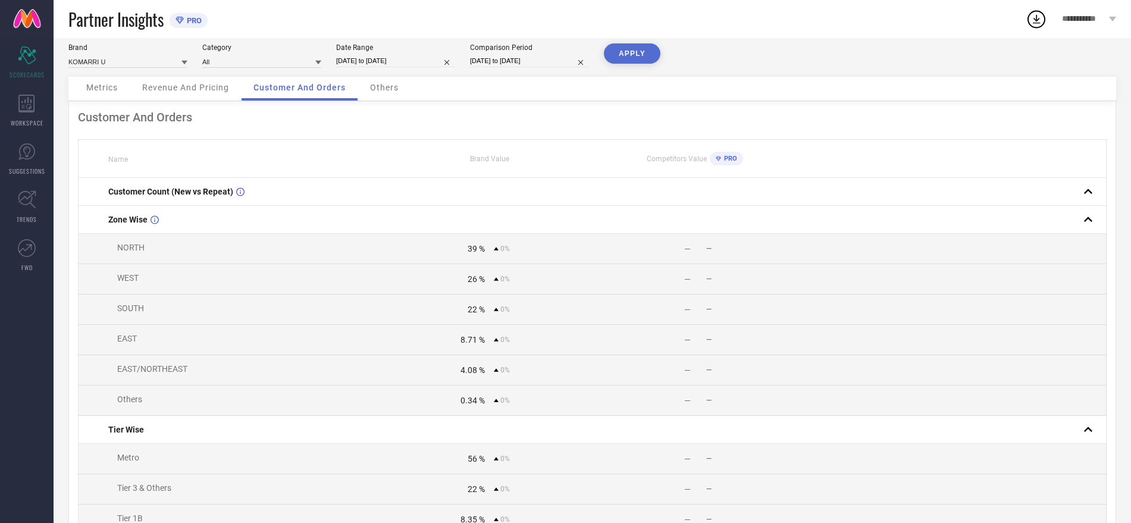 This screenshot has width=1131, height=523. Describe the element at coordinates (126, 429) in the screenshot. I see `span: Tier Wise` at that location.